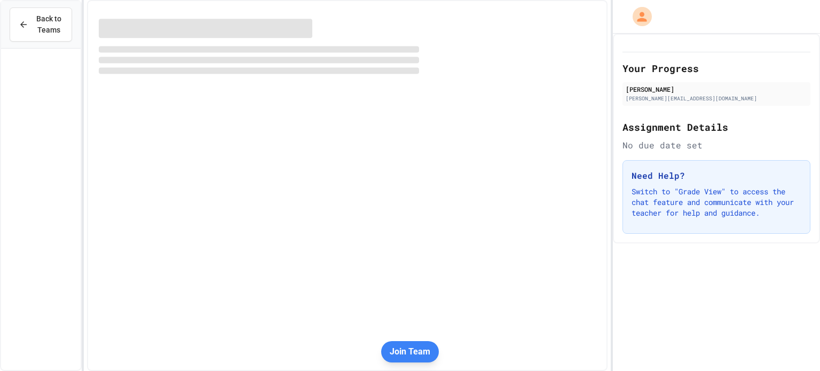 The height and width of the screenshot is (371, 820). I want to click on div: No due date set, so click(716, 145).